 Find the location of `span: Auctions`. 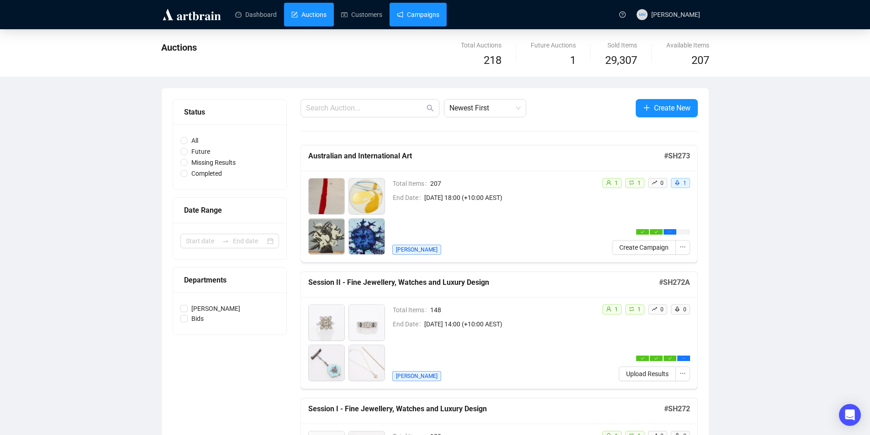

span: Auctions is located at coordinates (179, 47).